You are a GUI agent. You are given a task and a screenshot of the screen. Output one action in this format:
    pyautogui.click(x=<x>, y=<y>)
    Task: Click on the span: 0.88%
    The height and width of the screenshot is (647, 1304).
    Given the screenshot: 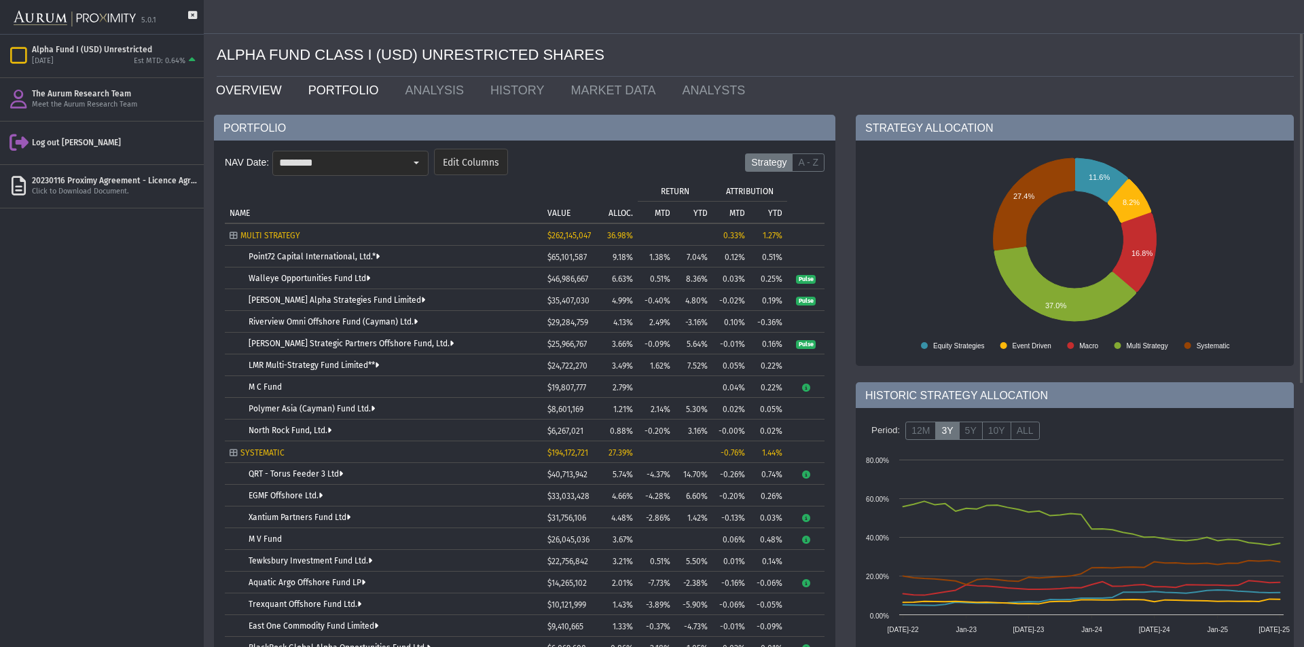 What is the action you would take?
    pyautogui.click(x=621, y=431)
    